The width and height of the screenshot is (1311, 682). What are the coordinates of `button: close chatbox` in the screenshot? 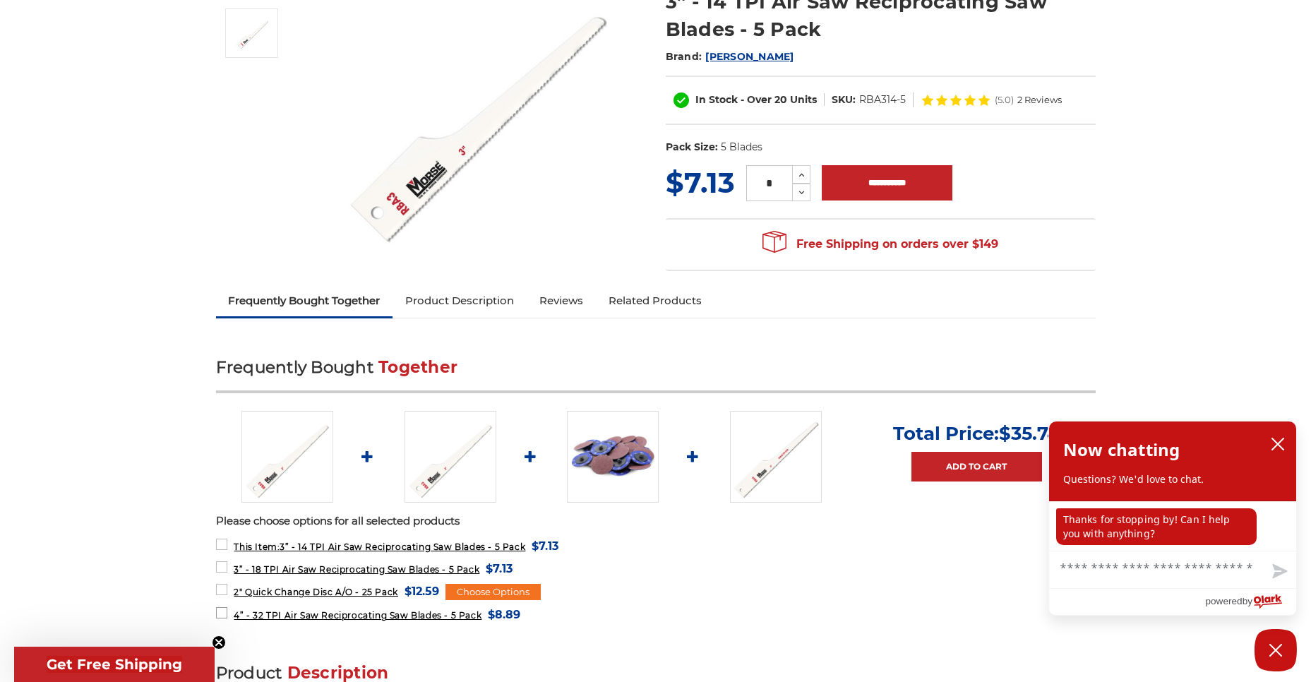 It's located at (1277, 444).